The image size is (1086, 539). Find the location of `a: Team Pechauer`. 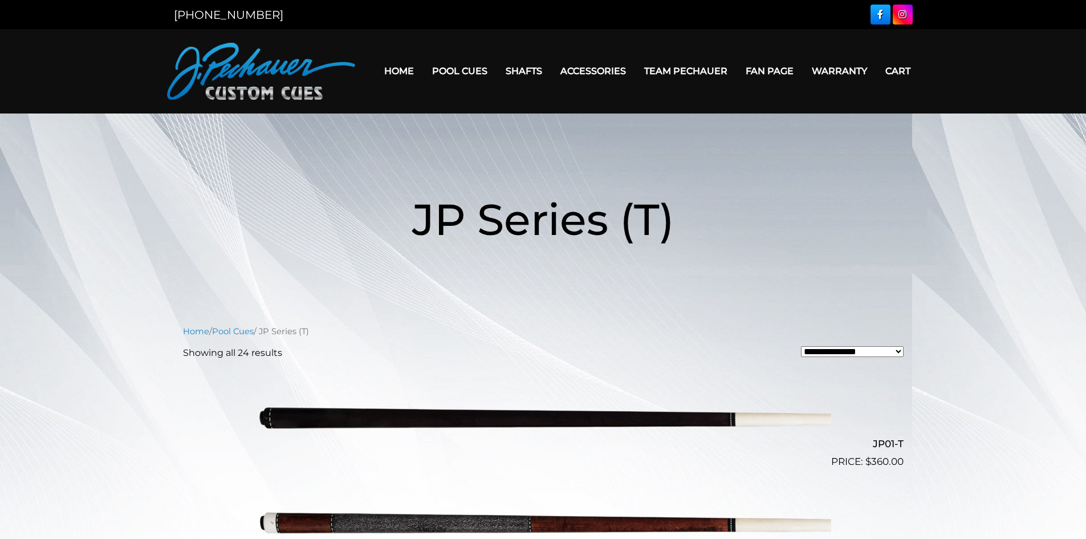

a: Team Pechauer is located at coordinates (686, 71).